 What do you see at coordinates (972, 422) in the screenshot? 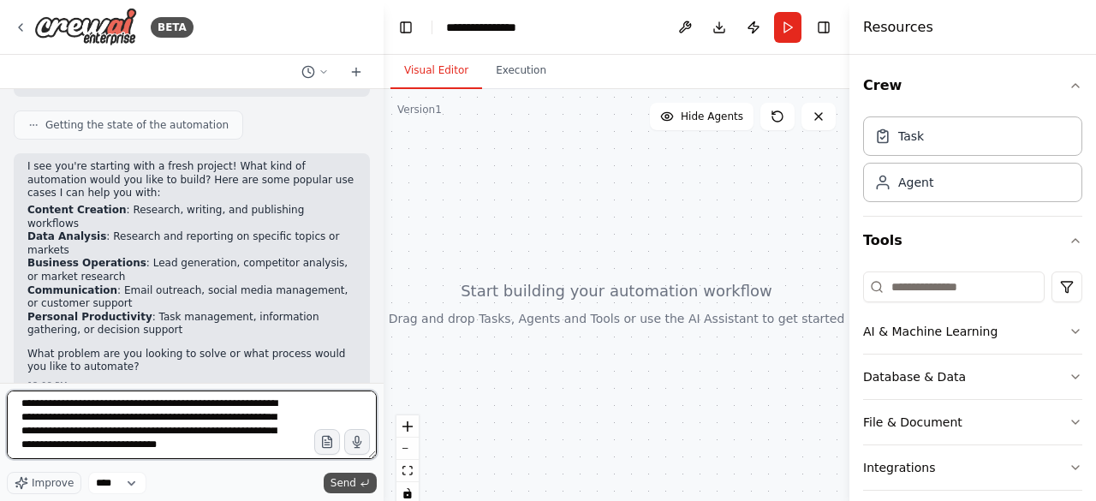
I see `button: File & Document` at bounding box center [972, 422].